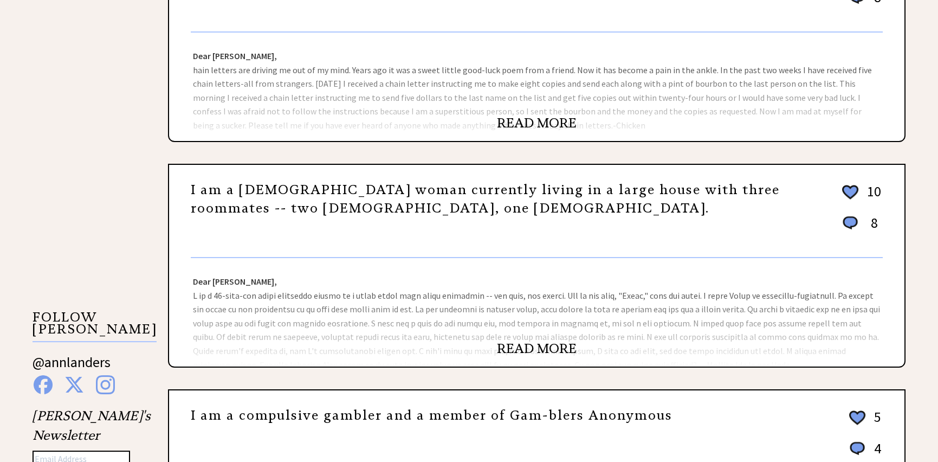 The image size is (938, 462). What do you see at coordinates (72, 367) in the screenshot?
I see `a: @annlanders` at bounding box center [72, 367].